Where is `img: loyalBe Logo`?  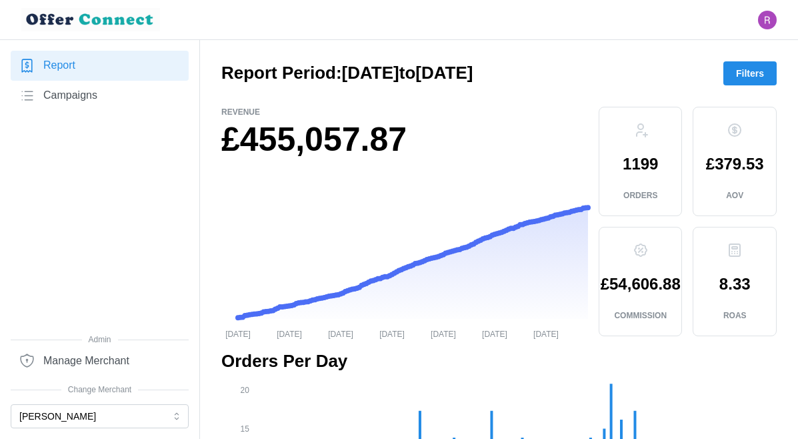
img: loyalBe Logo is located at coordinates (91, 19).